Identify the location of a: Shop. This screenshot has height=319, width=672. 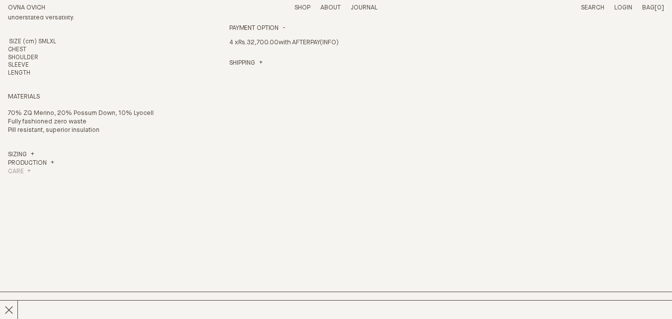
(302, 7).